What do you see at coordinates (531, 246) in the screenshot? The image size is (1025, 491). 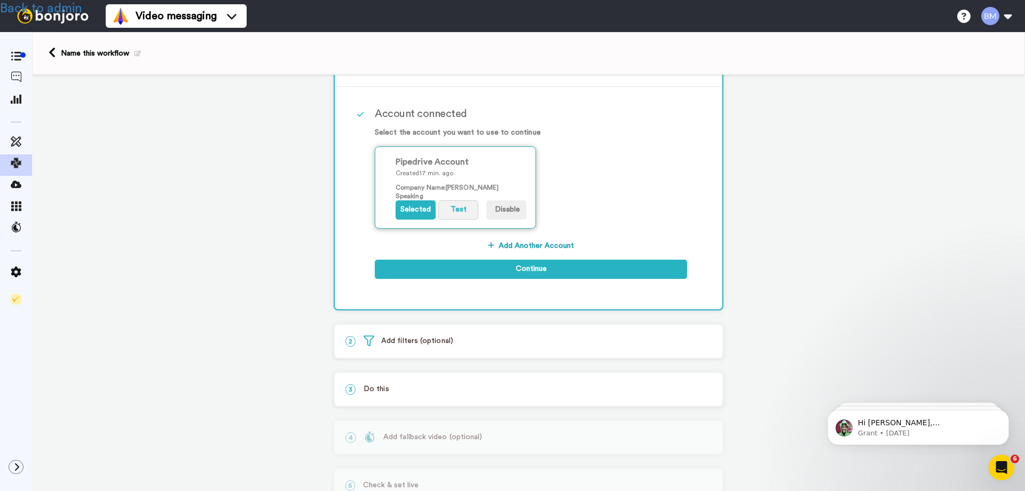 I see `button: Add Another Account` at bounding box center [531, 246].